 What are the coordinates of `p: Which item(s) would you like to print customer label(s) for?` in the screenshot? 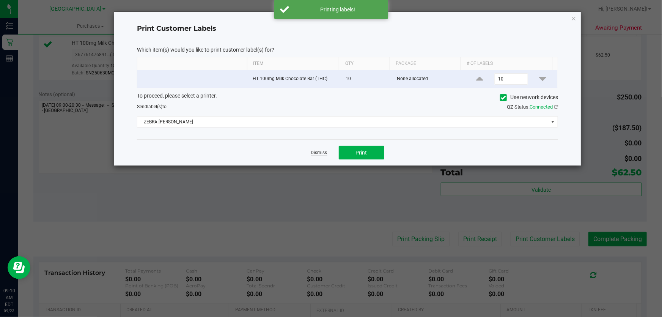 It's located at (348, 50).